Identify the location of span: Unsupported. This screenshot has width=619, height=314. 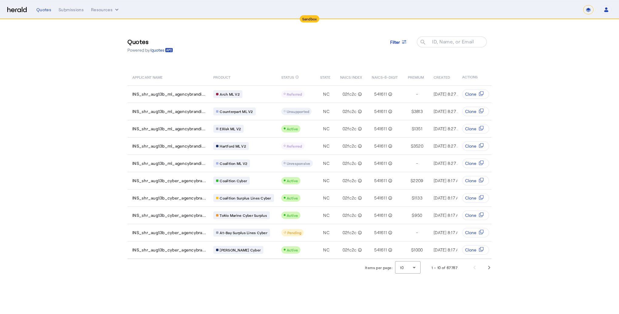
(298, 111).